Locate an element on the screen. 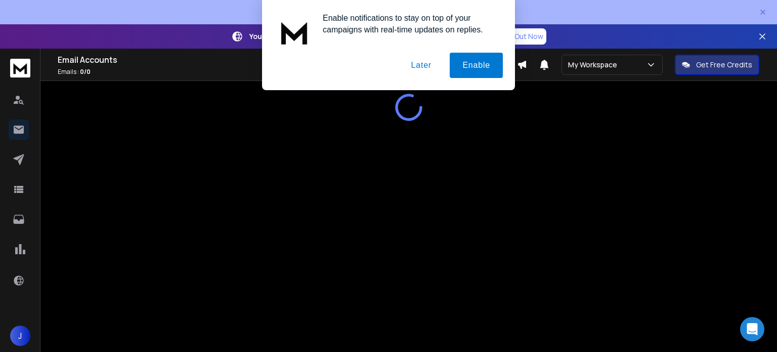 Image resolution: width=777 pixels, height=352 pixels. div: Enable notifications to stay on top of your campaigns with real-time updates on replies. is located at coordinates (409, 24).